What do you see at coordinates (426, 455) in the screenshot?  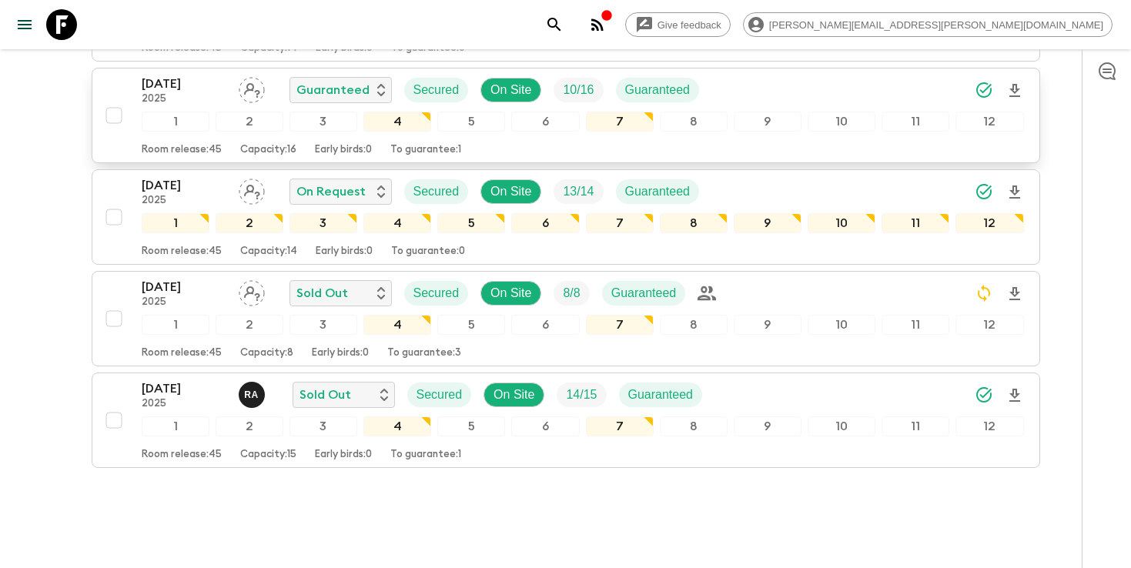 I see `p: To guarantee: 1` at bounding box center [426, 455].